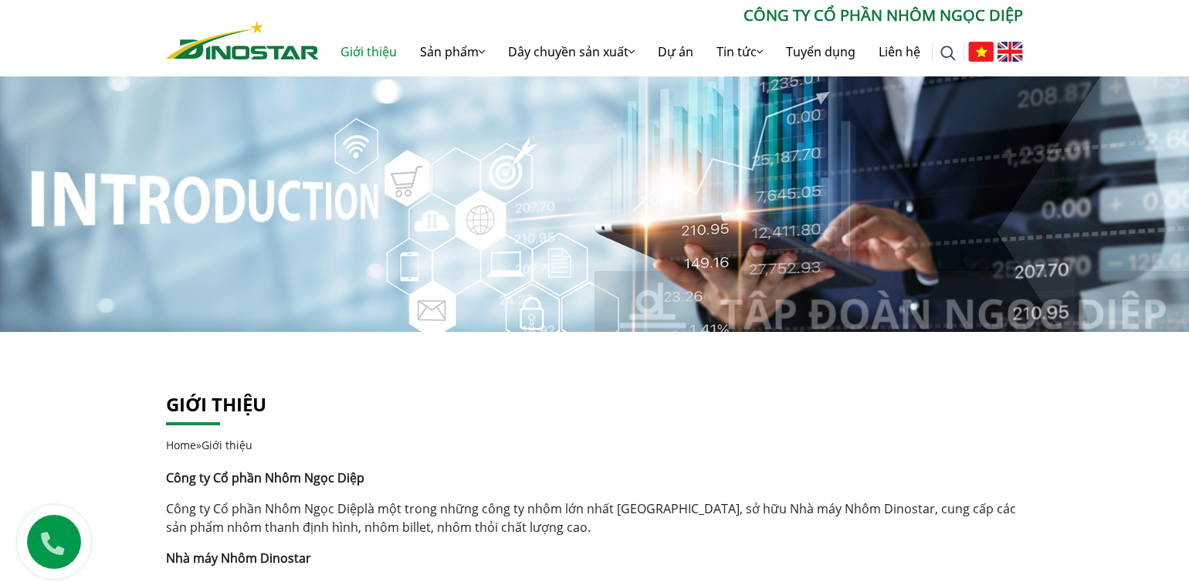 Image resolution: width=1189 pixels, height=582 pixels. I want to click on img: Nhôm Dinostar, so click(243, 40).